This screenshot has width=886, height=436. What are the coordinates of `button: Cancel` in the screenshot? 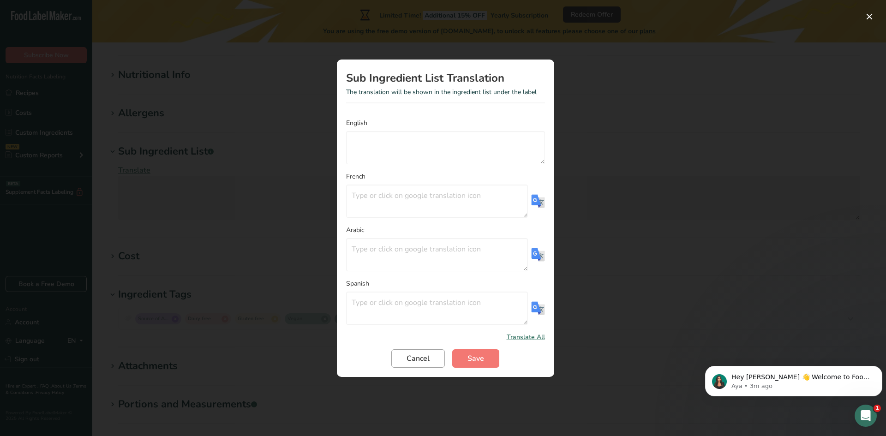 It's located at (418, 359).